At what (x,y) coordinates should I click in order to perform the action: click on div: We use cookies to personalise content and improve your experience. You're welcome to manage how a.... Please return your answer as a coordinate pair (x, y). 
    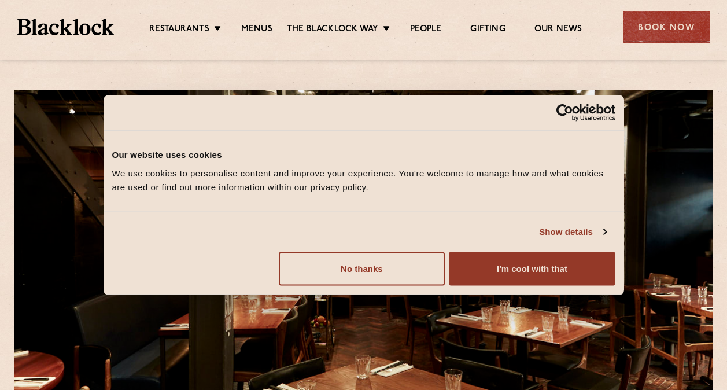
    Looking at the image, I should click on (364, 180).